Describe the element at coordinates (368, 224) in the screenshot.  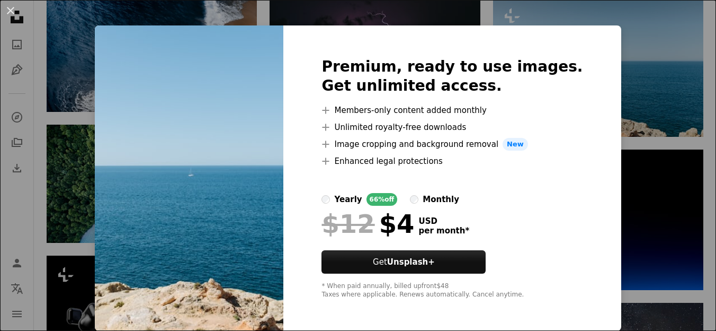
I see `div: $4` at that location.